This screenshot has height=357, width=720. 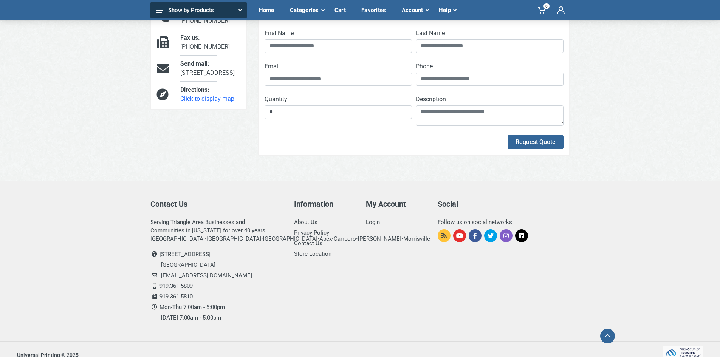 I want to click on li: Mon-Thu 7:00am - 6:00pm, so click(x=217, y=307).